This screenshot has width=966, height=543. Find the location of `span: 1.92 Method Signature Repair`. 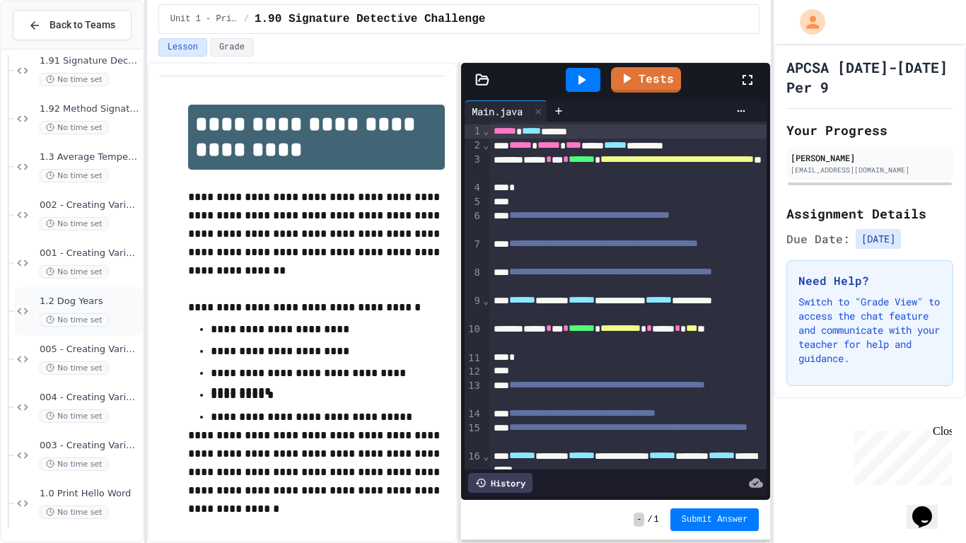

span: 1.92 Method Signature Repair is located at coordinates (90, 109).